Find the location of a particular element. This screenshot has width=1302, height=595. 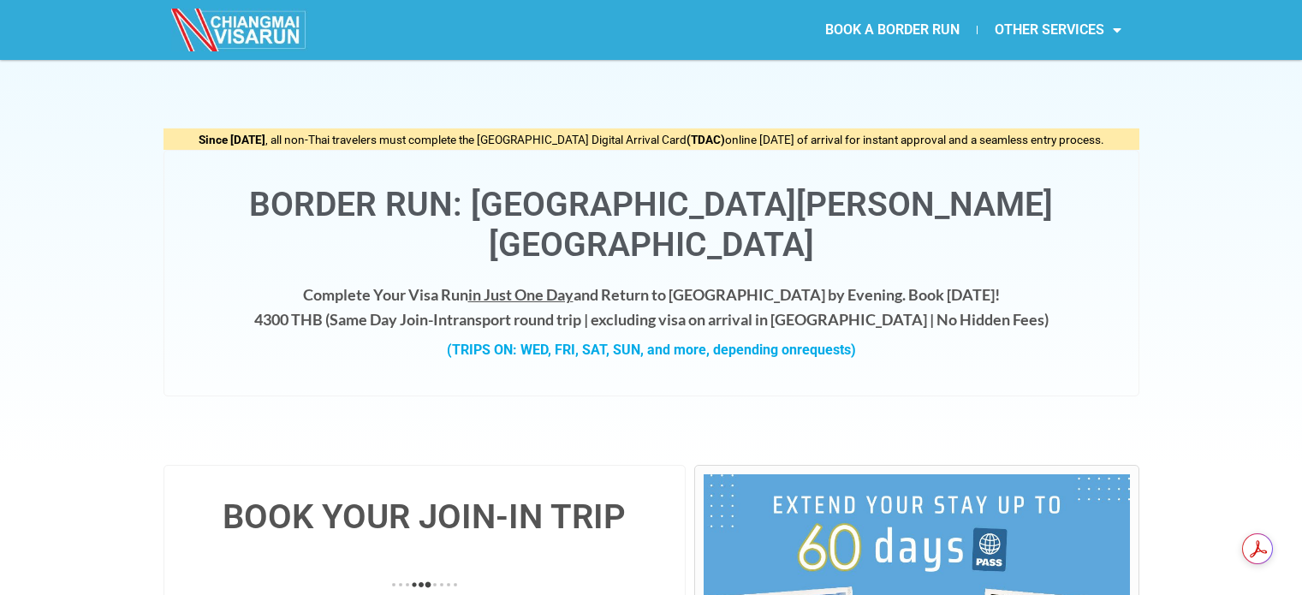

strong: (TRIPS ON: WED, FRI, SAT, SUN, and more, depending on is located at coordinates (651, 349).